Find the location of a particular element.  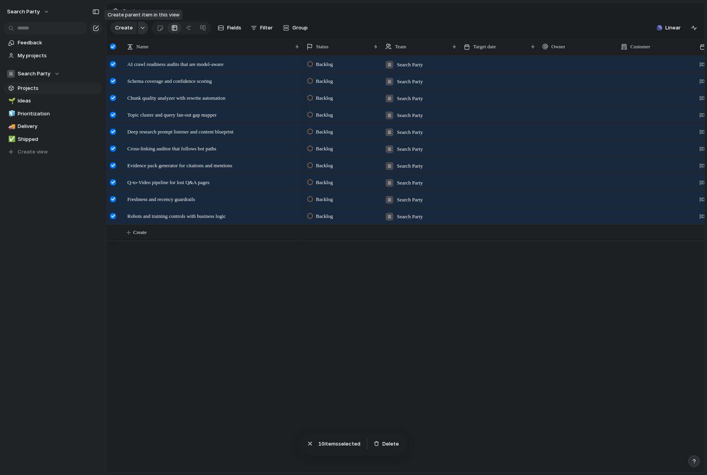

button: Fields is located at coordinates (229, 28).